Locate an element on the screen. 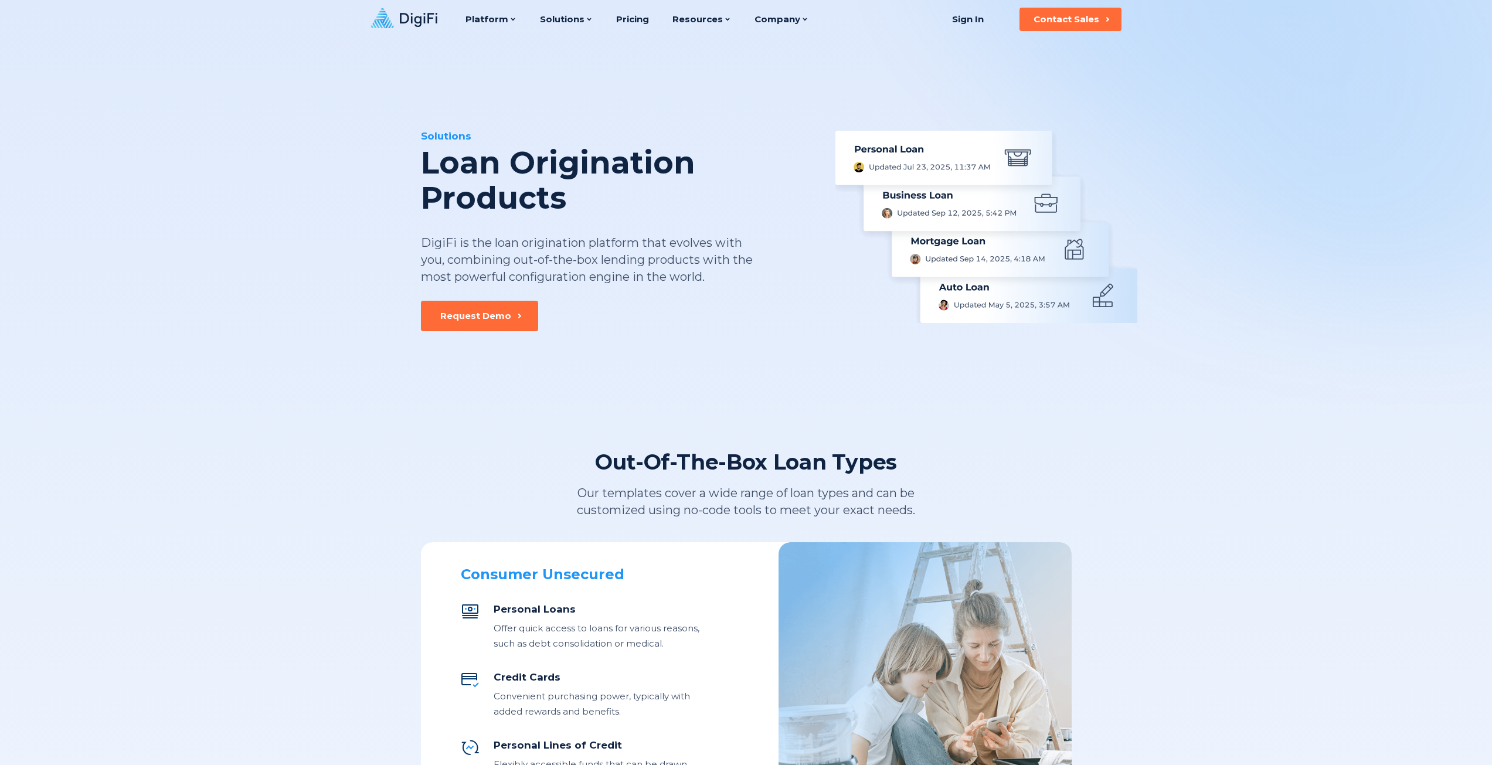 The height and width of the screenshot is (765, 1492). div: Personal Lines of Credit is located at coordinates (597, 745).